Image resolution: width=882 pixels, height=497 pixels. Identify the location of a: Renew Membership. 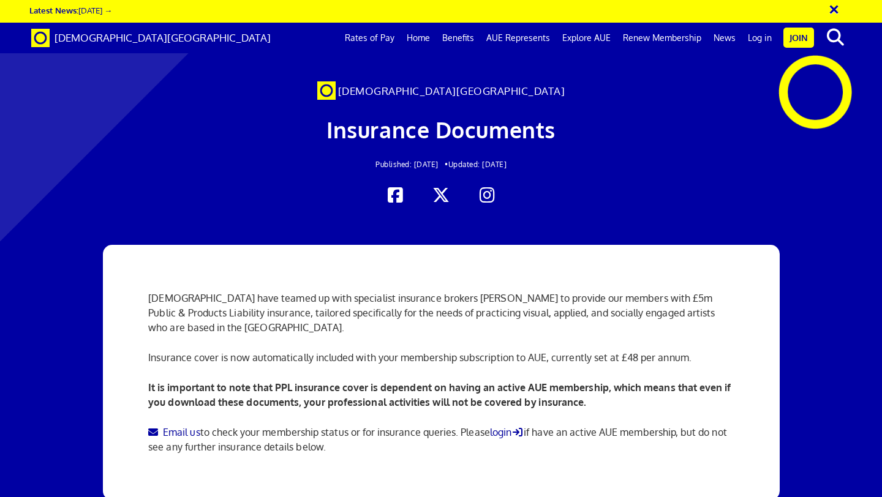
(662, 38).